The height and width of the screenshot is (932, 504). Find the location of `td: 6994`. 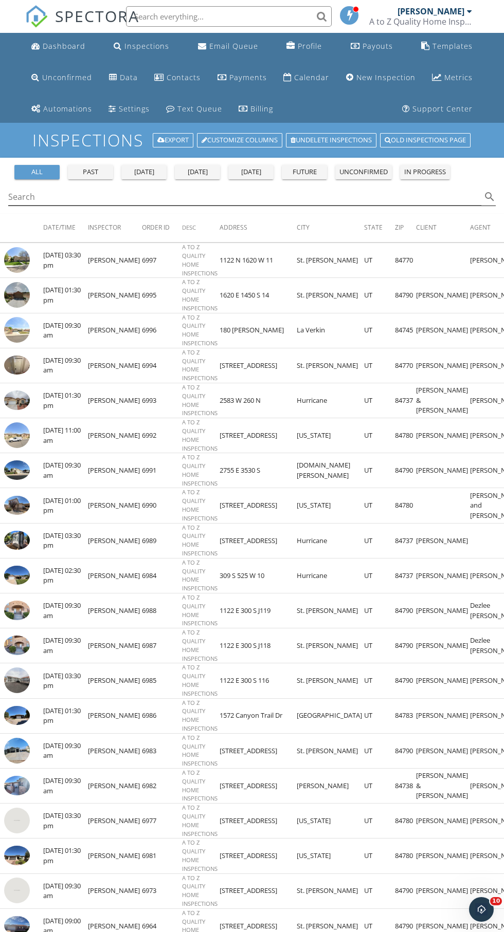

td: 6994 is located at coordinates (162, 365).